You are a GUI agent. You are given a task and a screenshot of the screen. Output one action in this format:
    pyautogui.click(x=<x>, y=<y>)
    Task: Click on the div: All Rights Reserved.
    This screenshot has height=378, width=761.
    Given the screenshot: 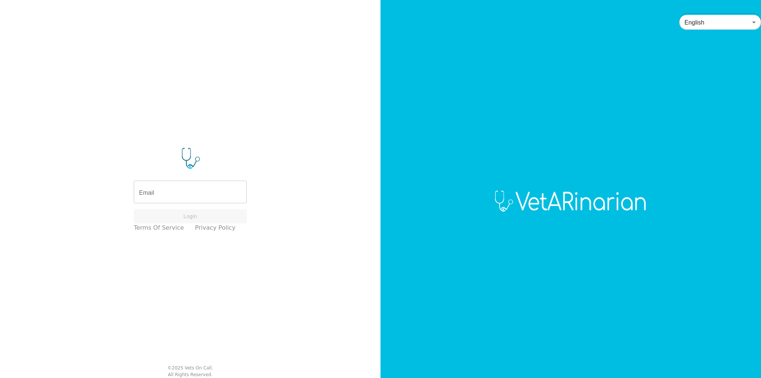 What is the action you would take?
    pyautogui.click(x=190, y=375)
    